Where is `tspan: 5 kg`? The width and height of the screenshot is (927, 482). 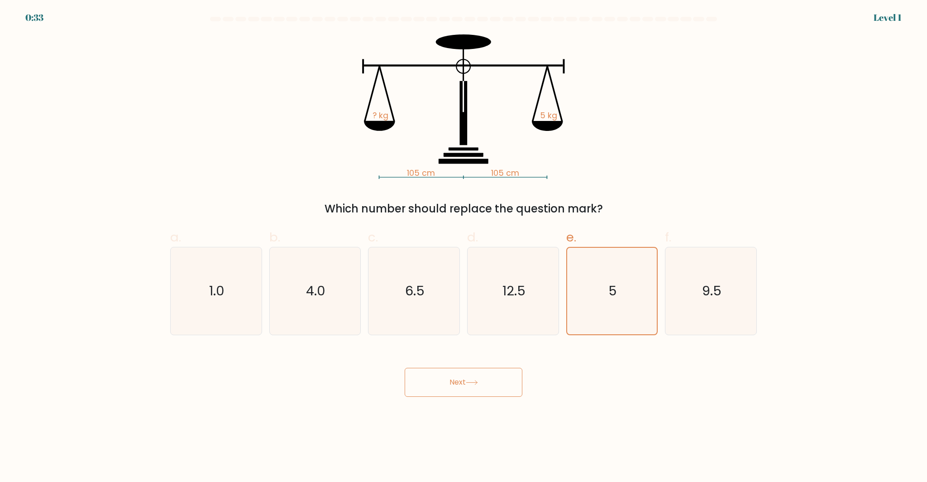
tspan: 5 kg is located at coordinates (549, 115).